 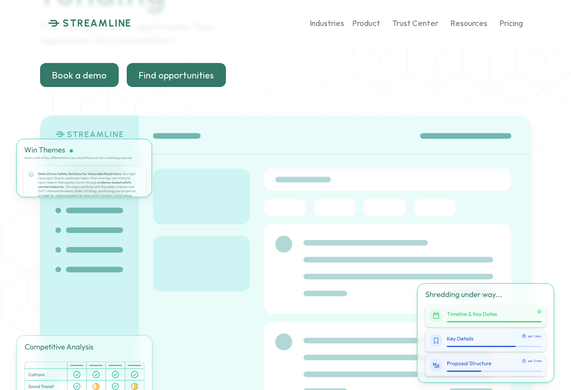 I want to click on a: Resources, so click(x=468, y=23).